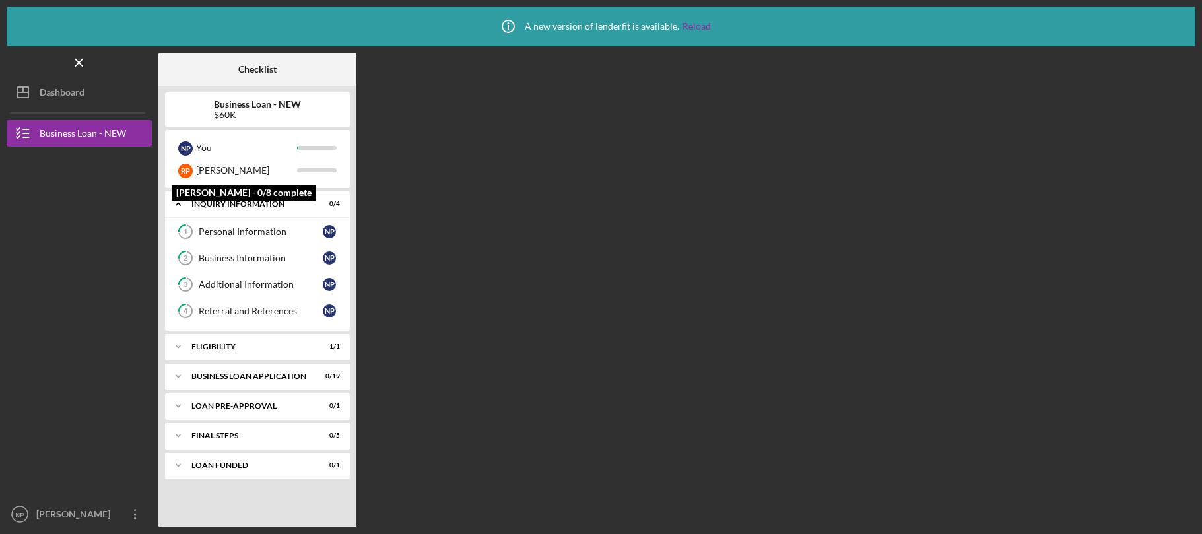  I want to click on tspan: 1, so click(186, 232).